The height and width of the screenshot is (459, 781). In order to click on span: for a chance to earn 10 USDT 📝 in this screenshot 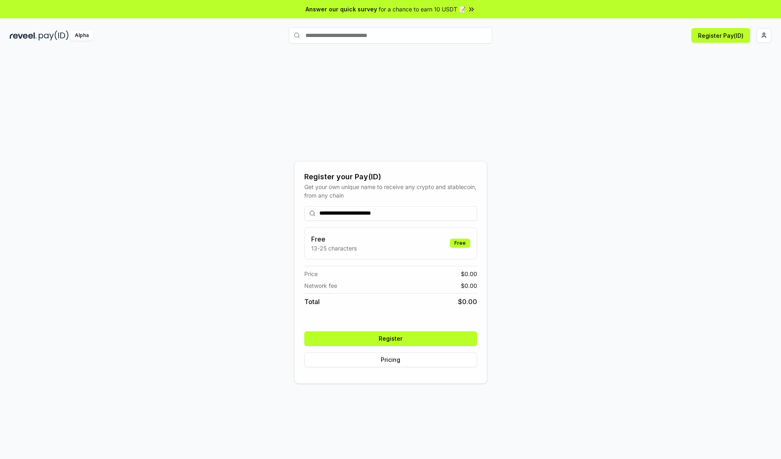, I will do `click(422, 9)`.